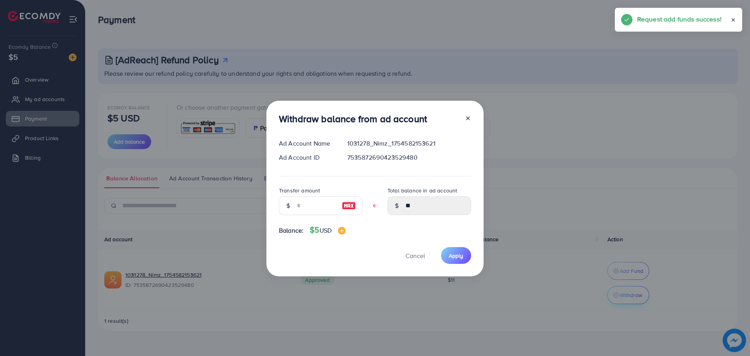 The width and height of the screenshot is (750, 356). Describe the element at coordinates (307, 143) in the screenshot. I see `div: Ad Account Name` at that location.